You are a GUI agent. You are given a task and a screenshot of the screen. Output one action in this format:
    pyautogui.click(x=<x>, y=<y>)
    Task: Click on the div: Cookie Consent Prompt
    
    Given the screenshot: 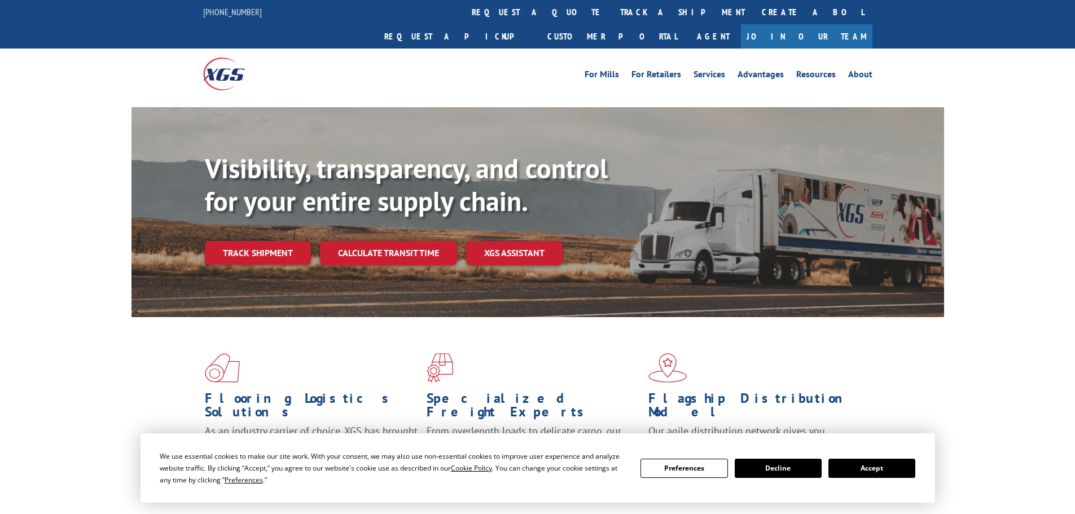 What is the action you would take?
    pyautogui.click(x=538, y=468)
    